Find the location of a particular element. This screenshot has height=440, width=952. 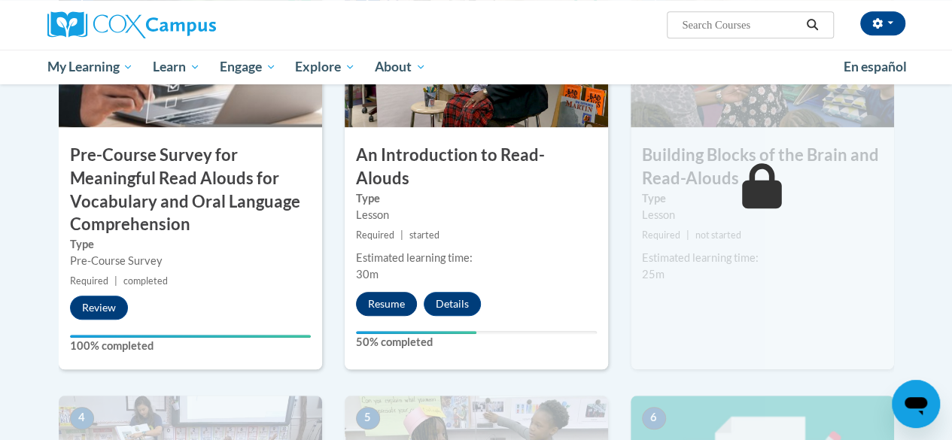

span: completed is located at coordinates (145, 281).